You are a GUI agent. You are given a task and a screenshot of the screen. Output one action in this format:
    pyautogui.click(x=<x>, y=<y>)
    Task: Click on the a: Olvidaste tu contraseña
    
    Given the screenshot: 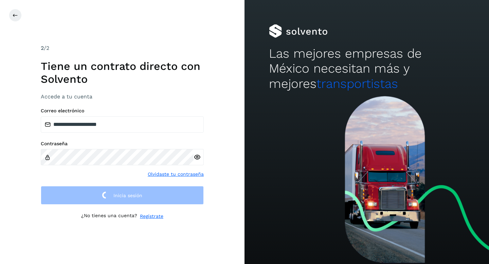 What is the action you would take?
    pyautogui.click(x=176, y=174)
    